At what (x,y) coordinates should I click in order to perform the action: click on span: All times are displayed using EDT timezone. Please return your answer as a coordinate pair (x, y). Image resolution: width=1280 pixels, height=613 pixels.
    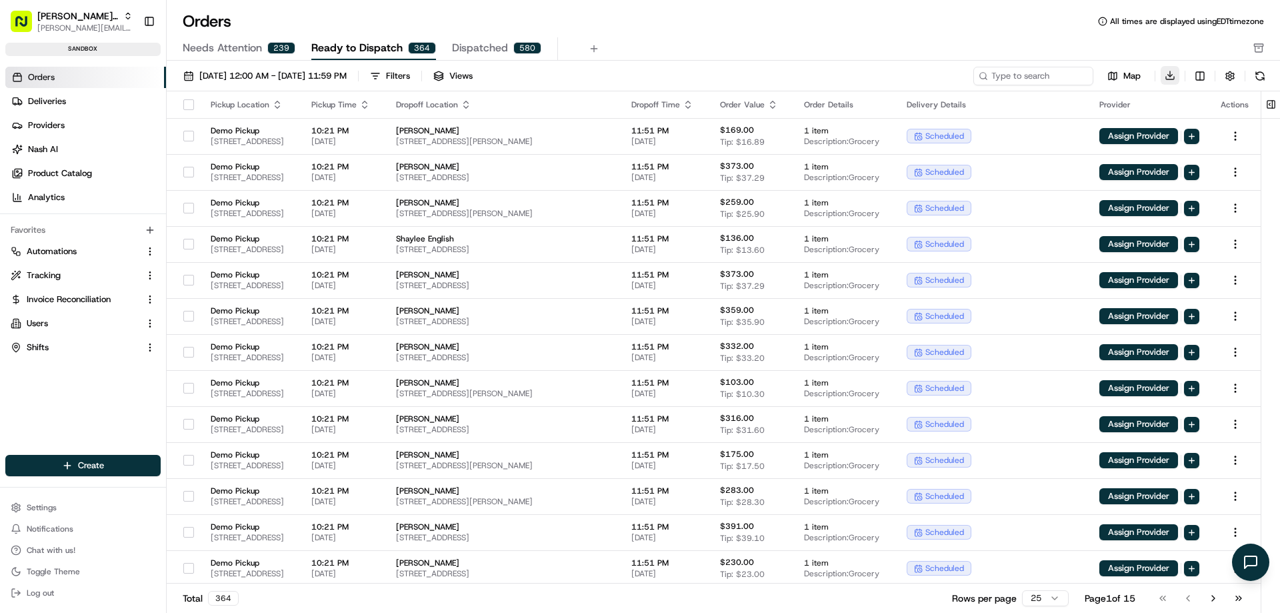
    Looking at the image, I should click on (1187, 21).